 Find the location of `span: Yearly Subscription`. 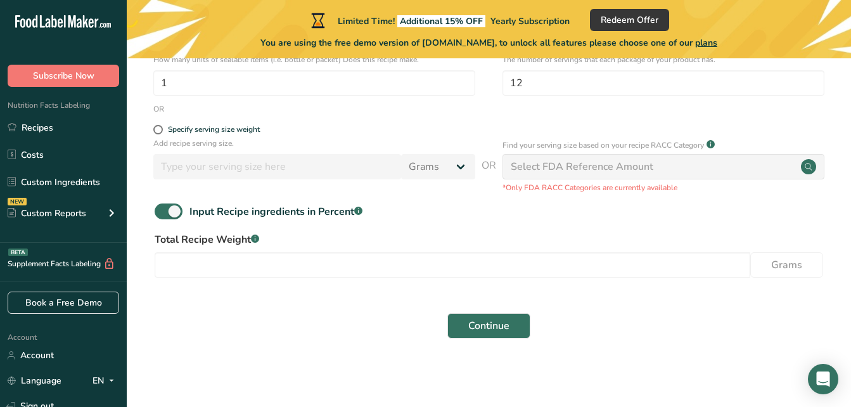

span: Yearly Subscription is located at coordinates (530, 21).